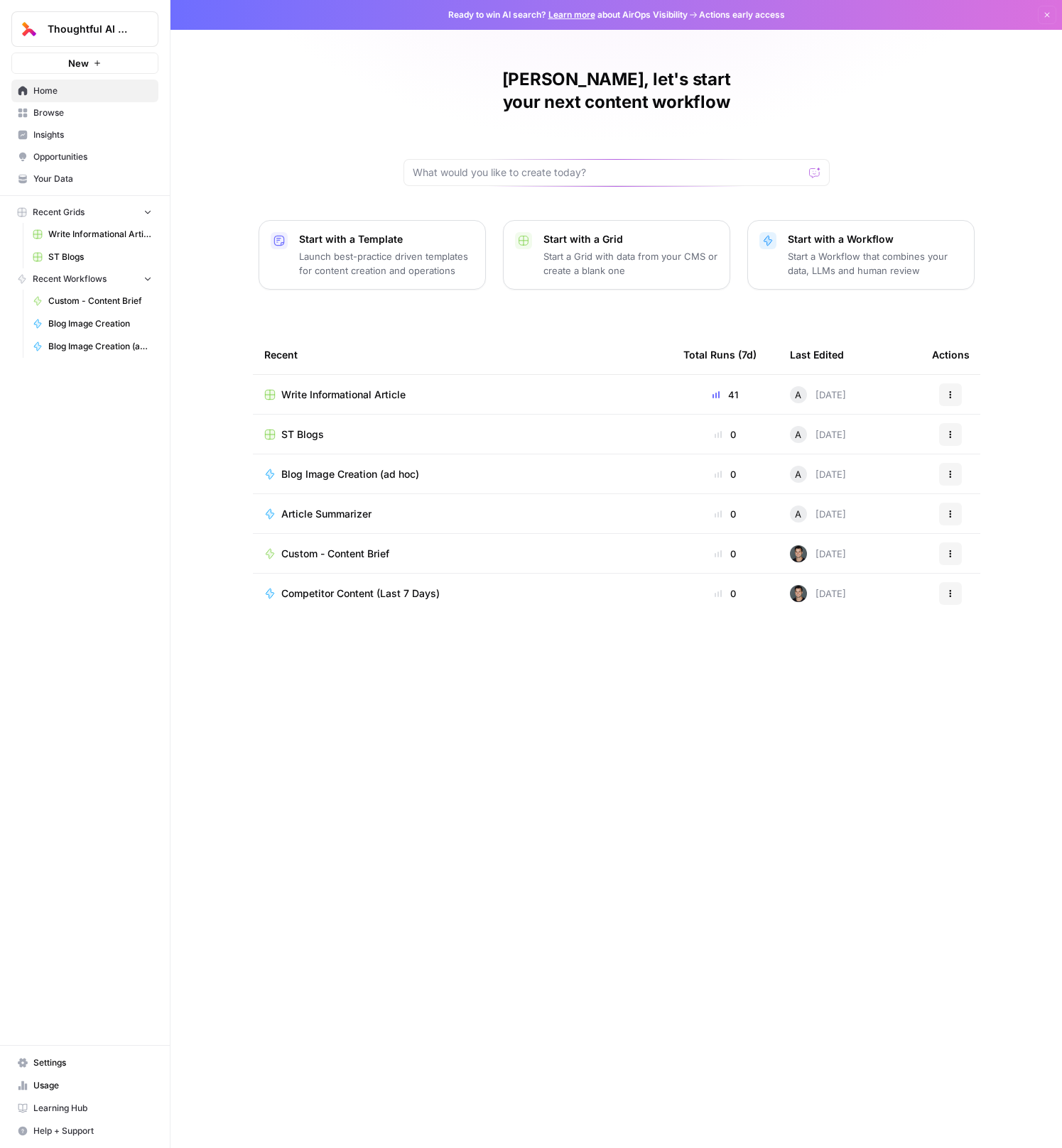 The height and width of the screenshot is (1148, 1062). I want to click on span: Competitor Content (Last 7 Days), so click(360, 593).